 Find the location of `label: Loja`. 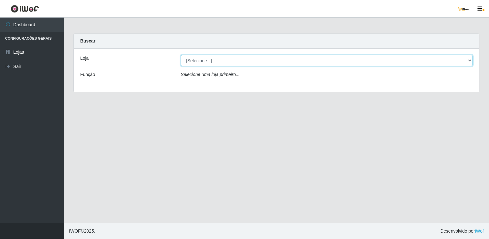

label: Loja is located at coordinates (84, 58).